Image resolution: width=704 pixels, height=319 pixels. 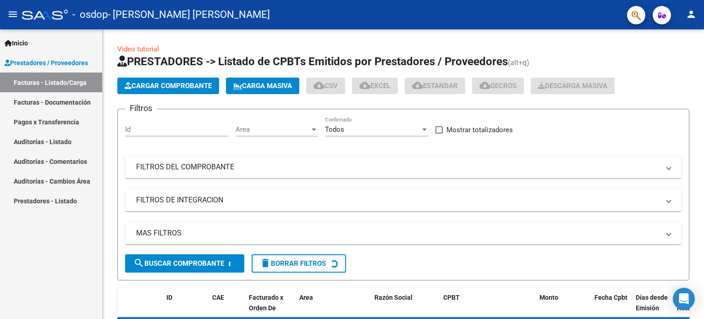 What do you see at coordinates (652, 302) in the screenshot?
I see `span: Días desde Emisión` at bounding box center [652, 302].